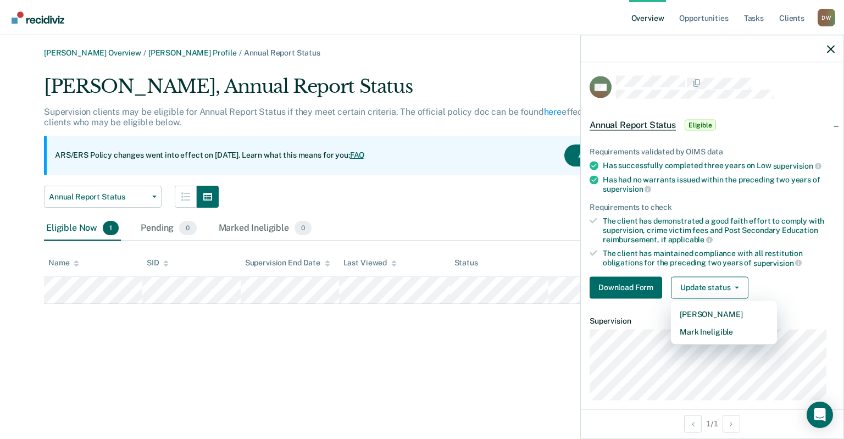  What do you see at coordinates (266, 229) in the screenshot?
I see `div: Marked Ineligible` at bounding box center [266, 229].